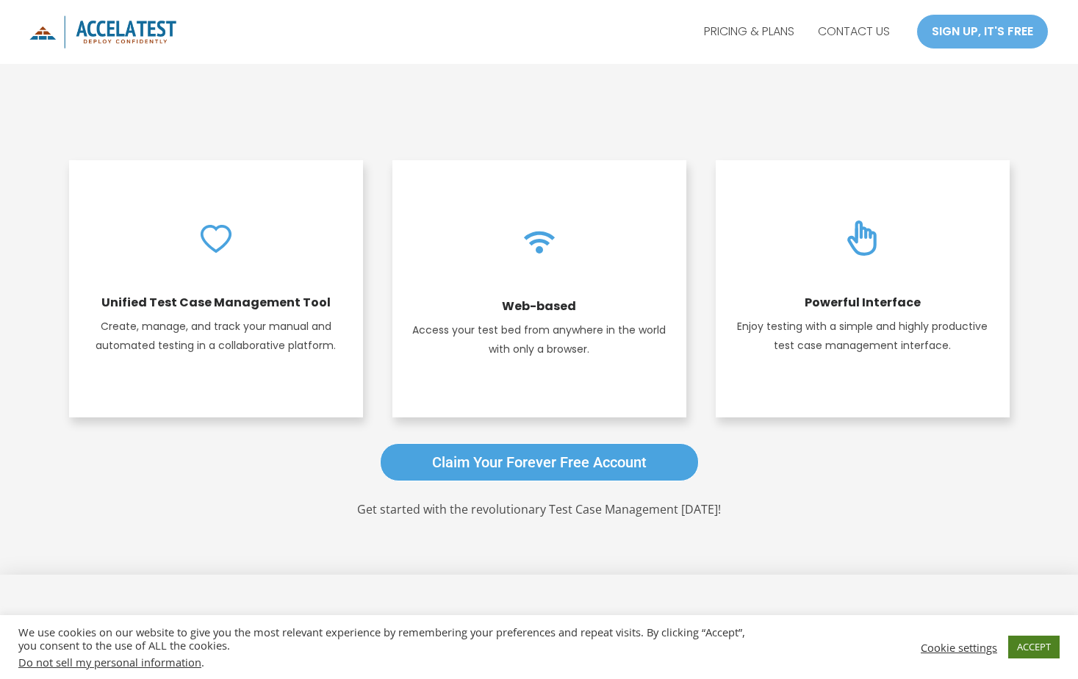  What do you see at coordinates (959, 647) in the screenshot?
I see `a: Cookie settings` at bounding box center [959, 647].